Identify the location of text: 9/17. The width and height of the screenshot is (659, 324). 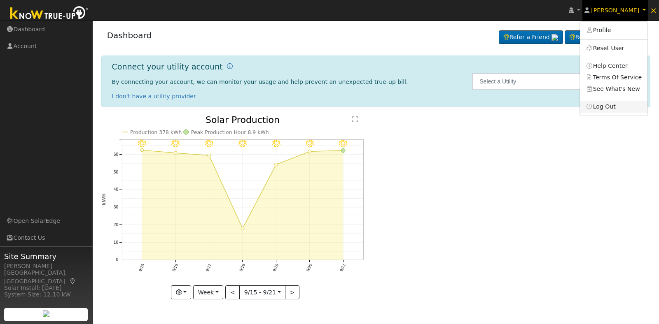
(208, 268).